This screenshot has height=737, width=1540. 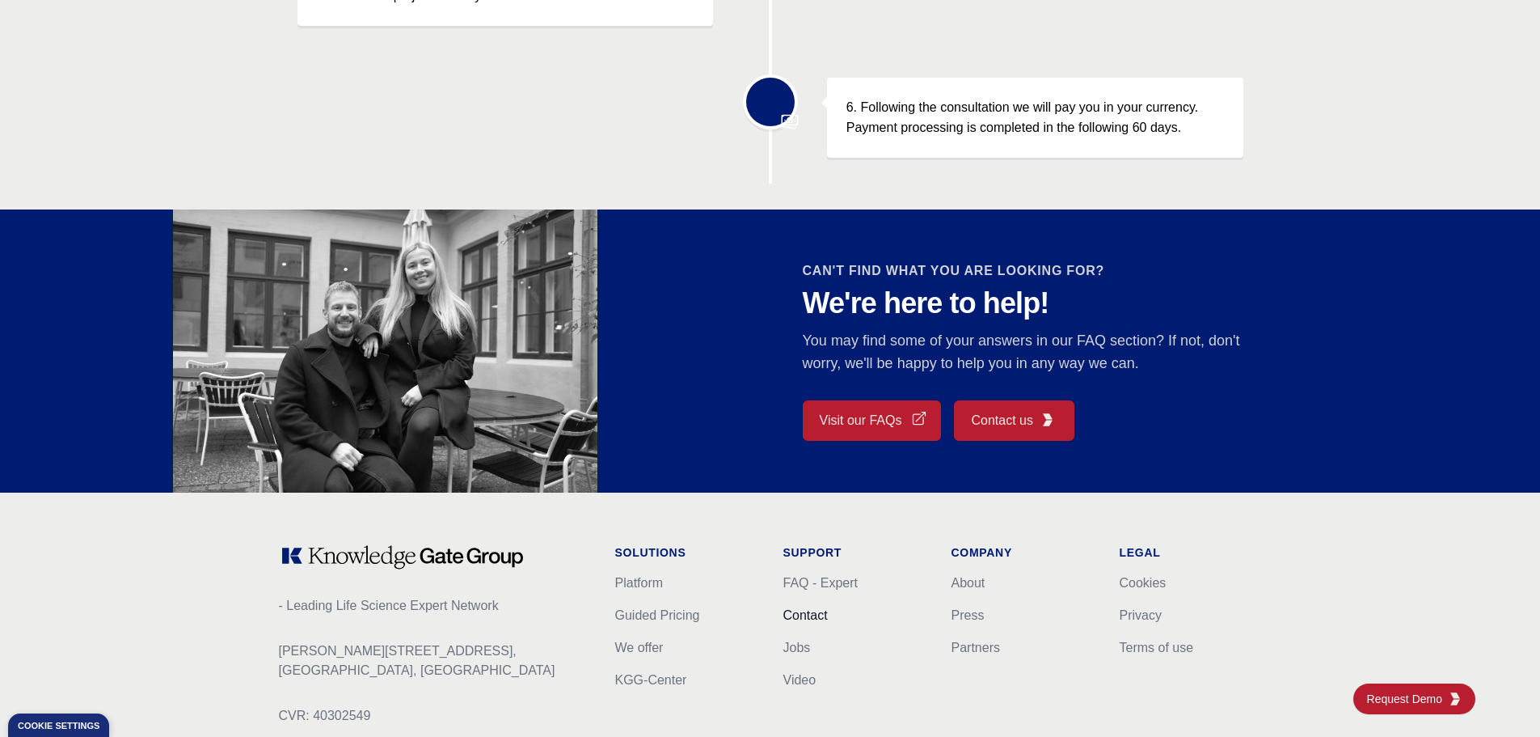 I want to click on a: Privacy, so click(x=1141, y=615).